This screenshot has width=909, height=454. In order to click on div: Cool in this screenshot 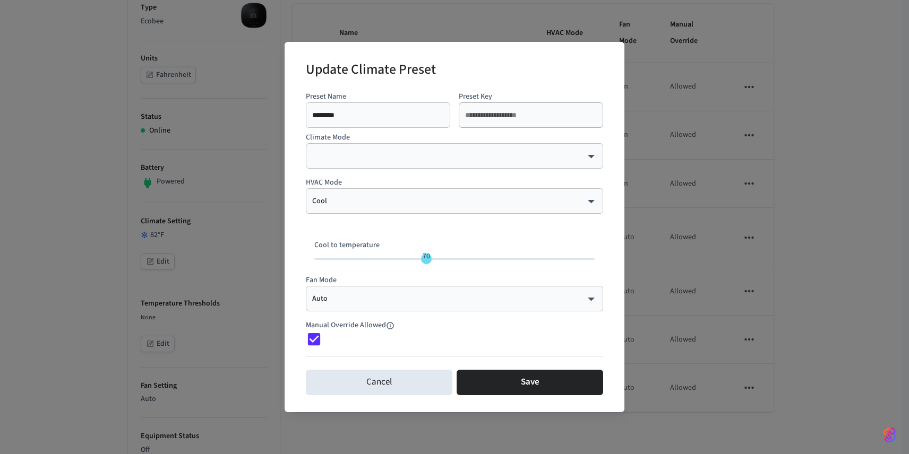, I will do `click(454, 201)`.